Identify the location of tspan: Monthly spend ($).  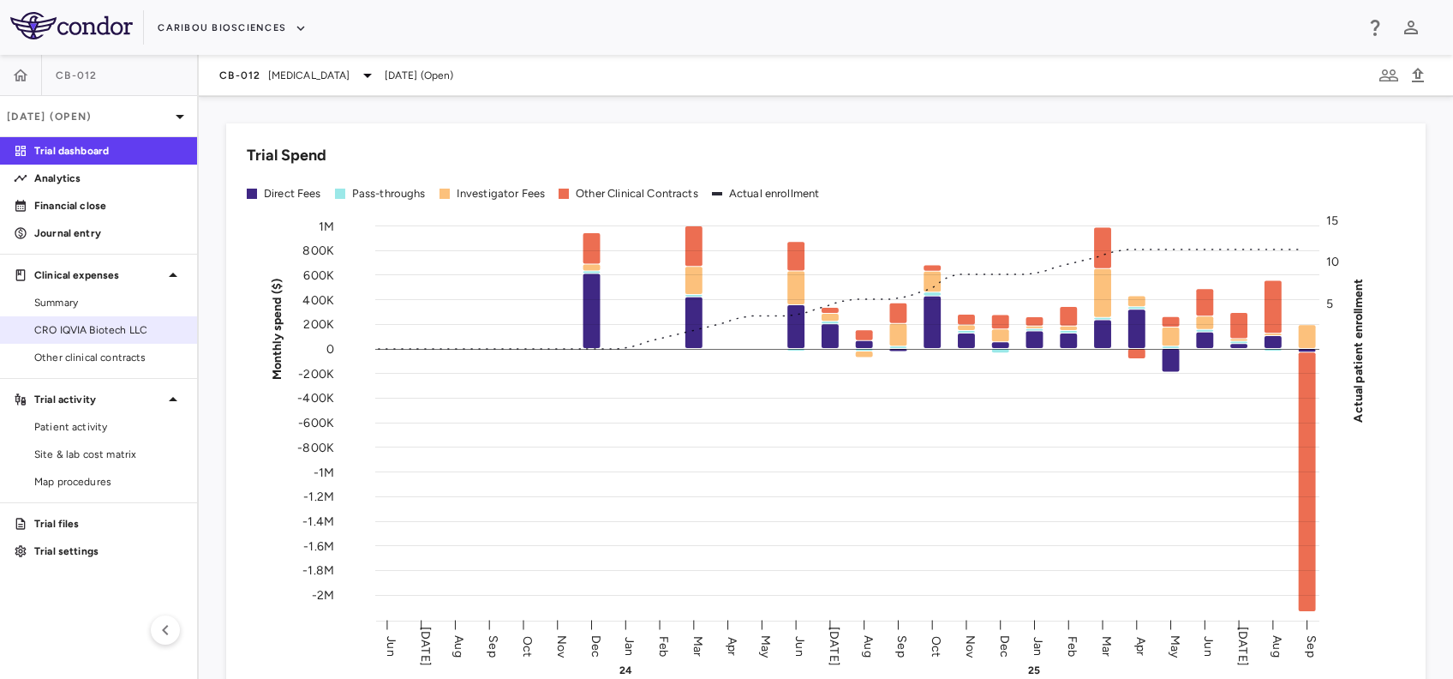
(277, 328).